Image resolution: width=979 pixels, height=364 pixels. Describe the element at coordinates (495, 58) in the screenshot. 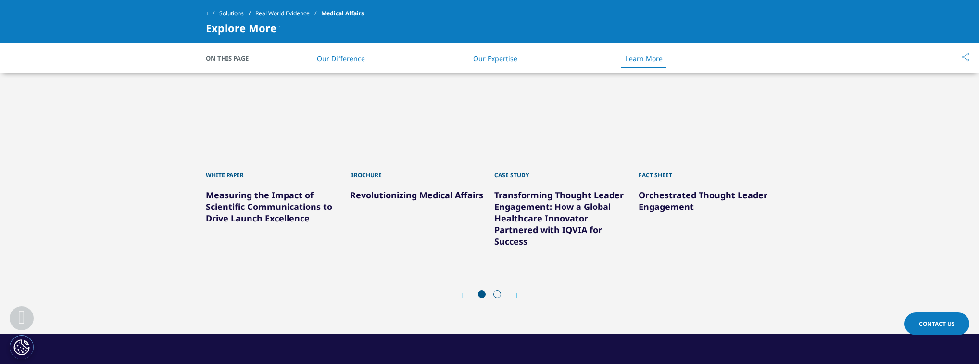

I see `a: Our Expertise` at that location.